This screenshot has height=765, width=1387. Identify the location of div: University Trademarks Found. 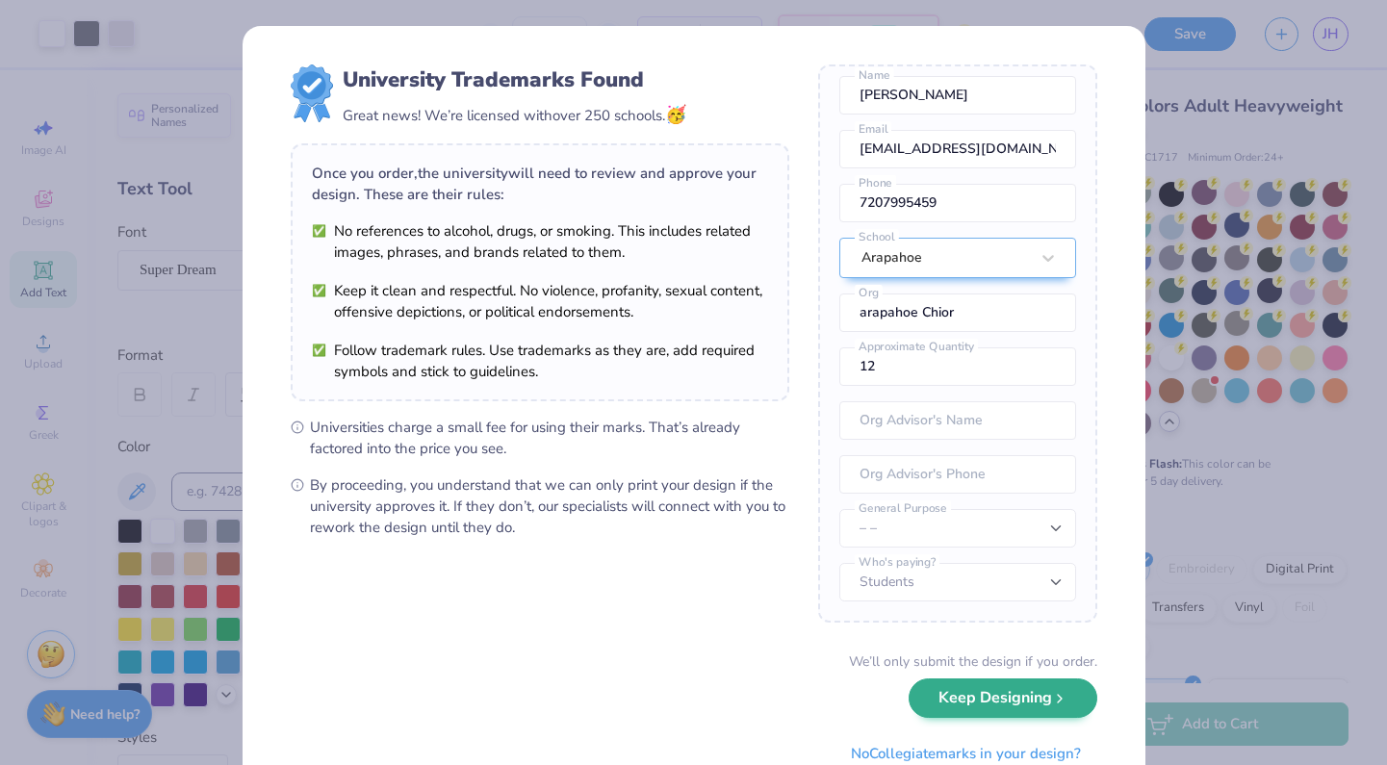
(514, 80).